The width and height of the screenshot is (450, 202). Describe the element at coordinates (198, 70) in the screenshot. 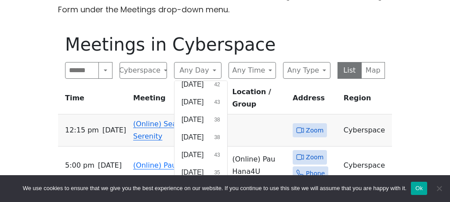

I see `button: Any Day` at that location.